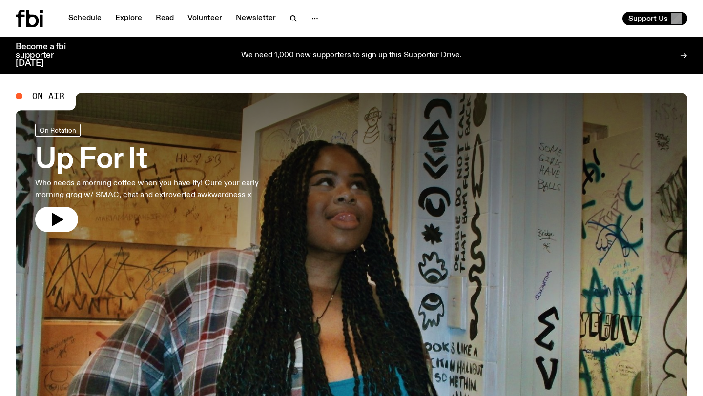 This screenshot has height=396, width=703. Describe the element at coordinates (165, 19) in the screenshot. I see `a: Read` at that location.